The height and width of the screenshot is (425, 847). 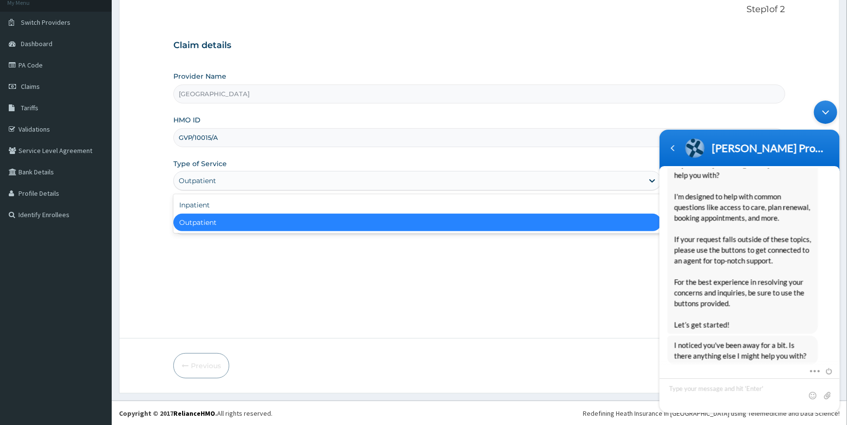 I want to click on span: More actions, so click(x=158, y=275).